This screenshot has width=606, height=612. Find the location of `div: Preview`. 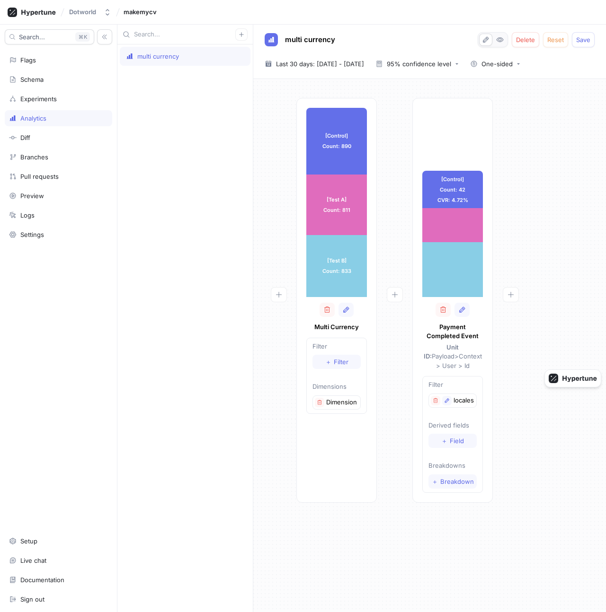

div: Preview is located at coordinates (32, 196).